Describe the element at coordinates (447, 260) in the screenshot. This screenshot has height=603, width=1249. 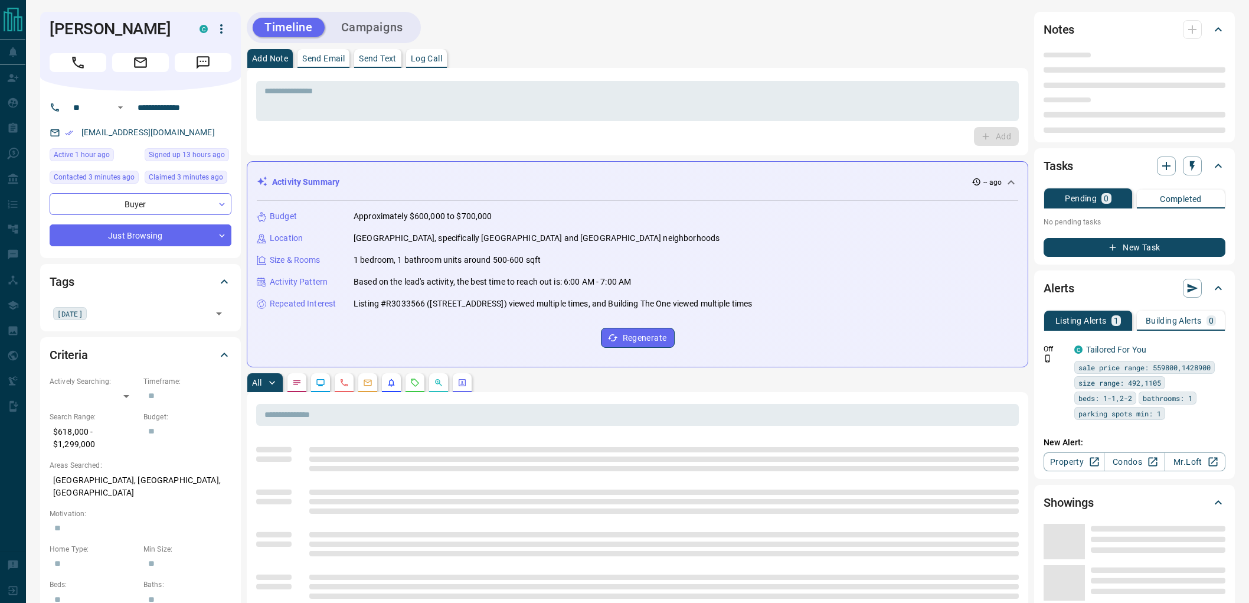
I see `p: 1 bedroom, 1 bathroom units around 500-600 sqft` at that location.